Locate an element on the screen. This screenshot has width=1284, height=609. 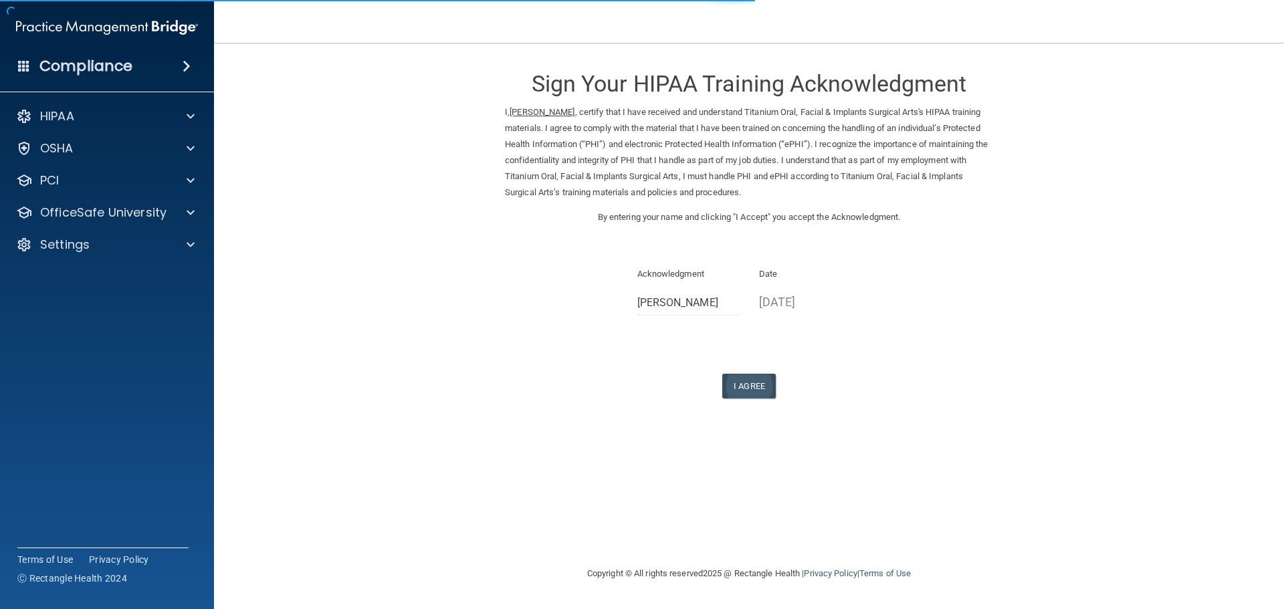
p: By entering your name and clicking "I Accept" you accept the Acknowledgment. is located at coordinates (749, 217).